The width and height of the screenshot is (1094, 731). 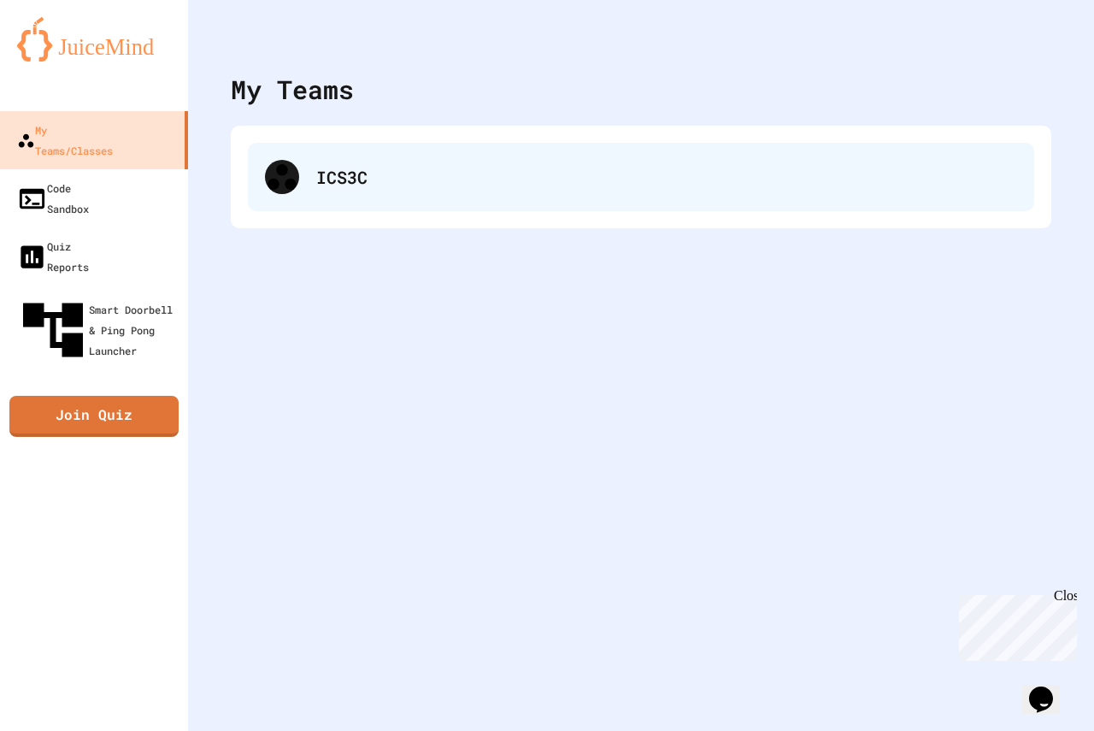 What do you see at coordinates (53, 198) in the screenshot?
I see `div: Code Sandbox` at bounding box center [53, 198].